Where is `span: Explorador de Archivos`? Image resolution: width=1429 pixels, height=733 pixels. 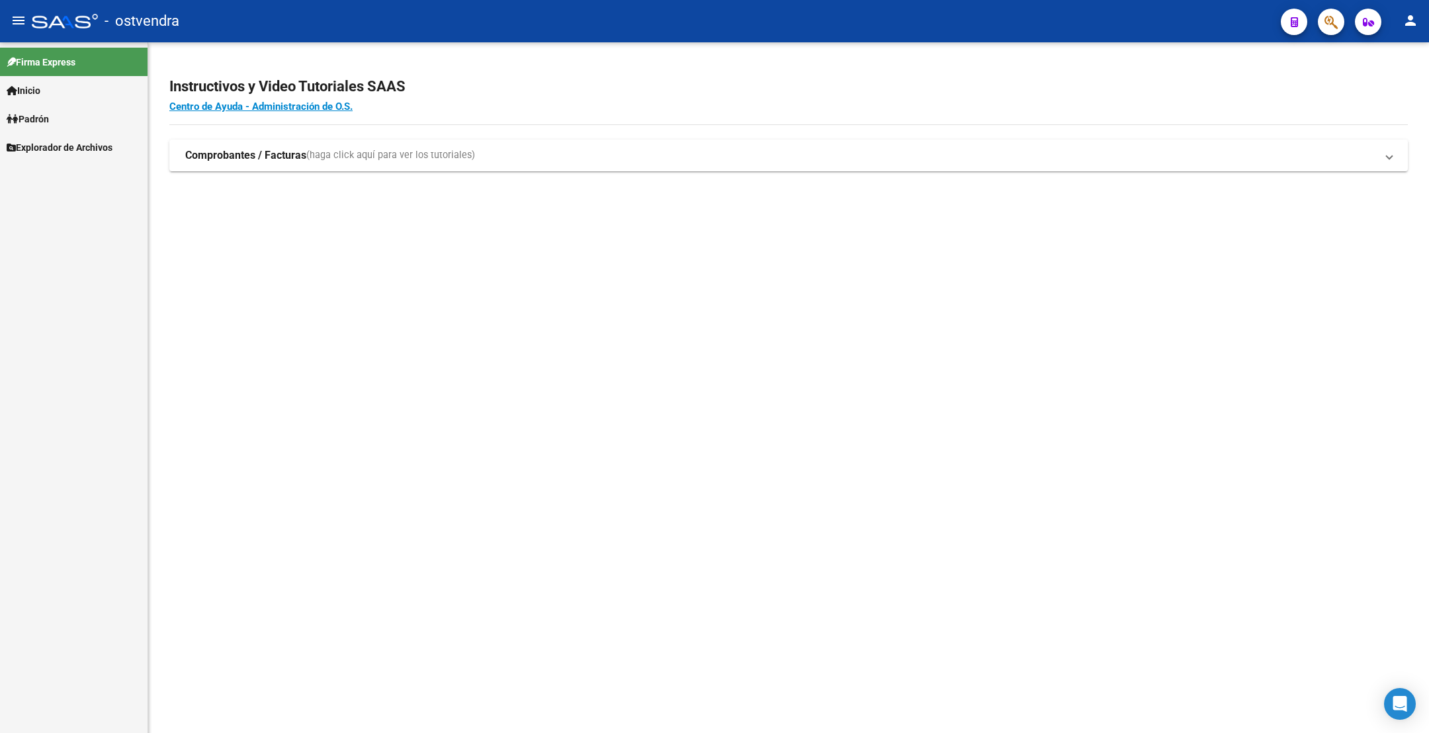
span: Explorador de Archivos is located at coordinates (60, 148).